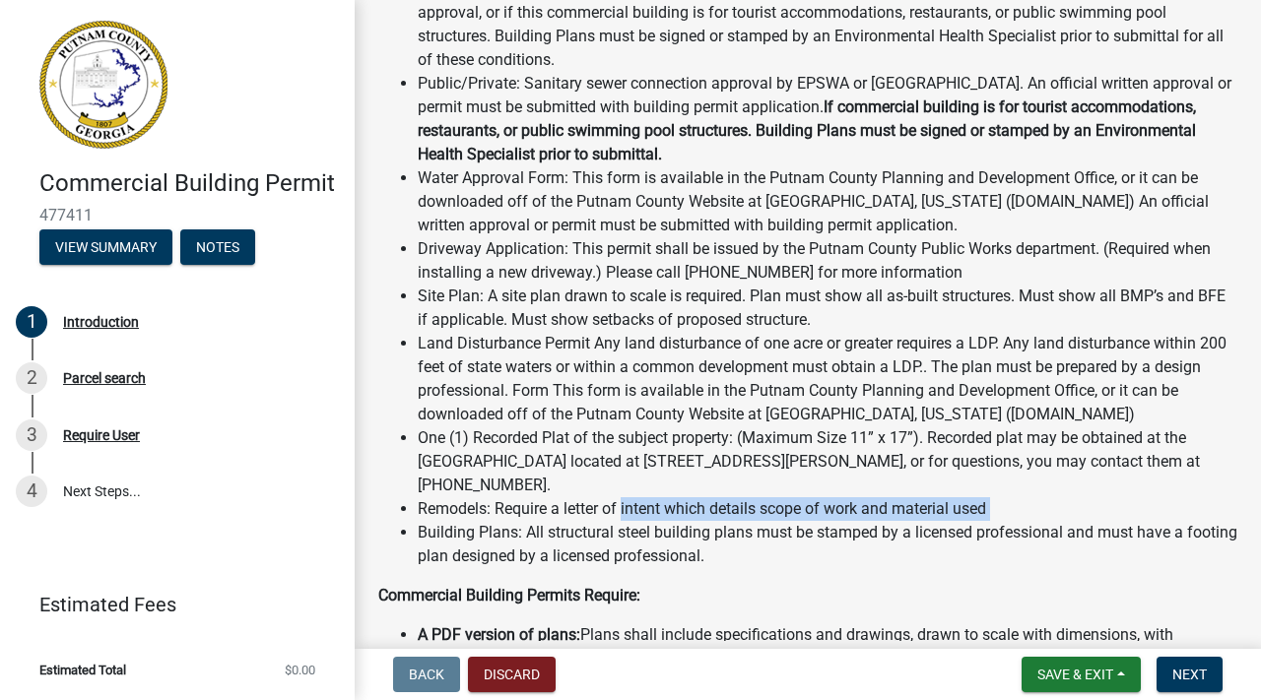  Describe the element at coordinates (32, 322) in the screenshot. I see `div: 1` at that location.